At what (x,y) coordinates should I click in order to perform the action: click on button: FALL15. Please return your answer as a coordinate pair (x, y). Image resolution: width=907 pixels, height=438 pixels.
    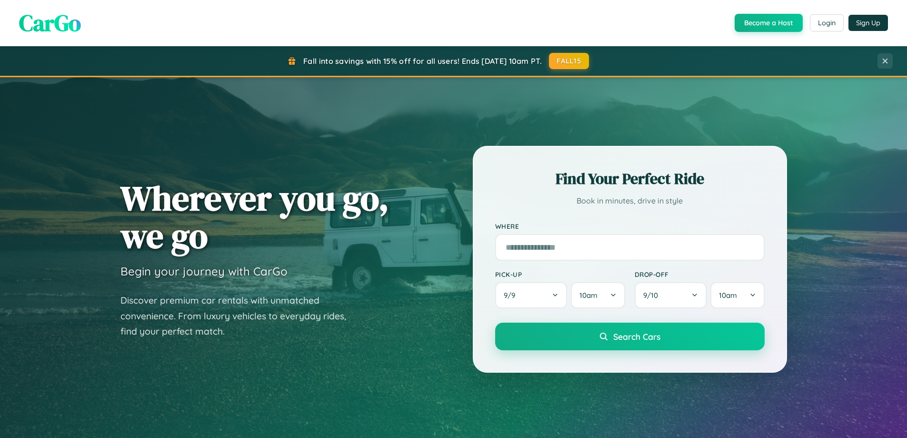
    Looking at the image, I should click on (569, 61).